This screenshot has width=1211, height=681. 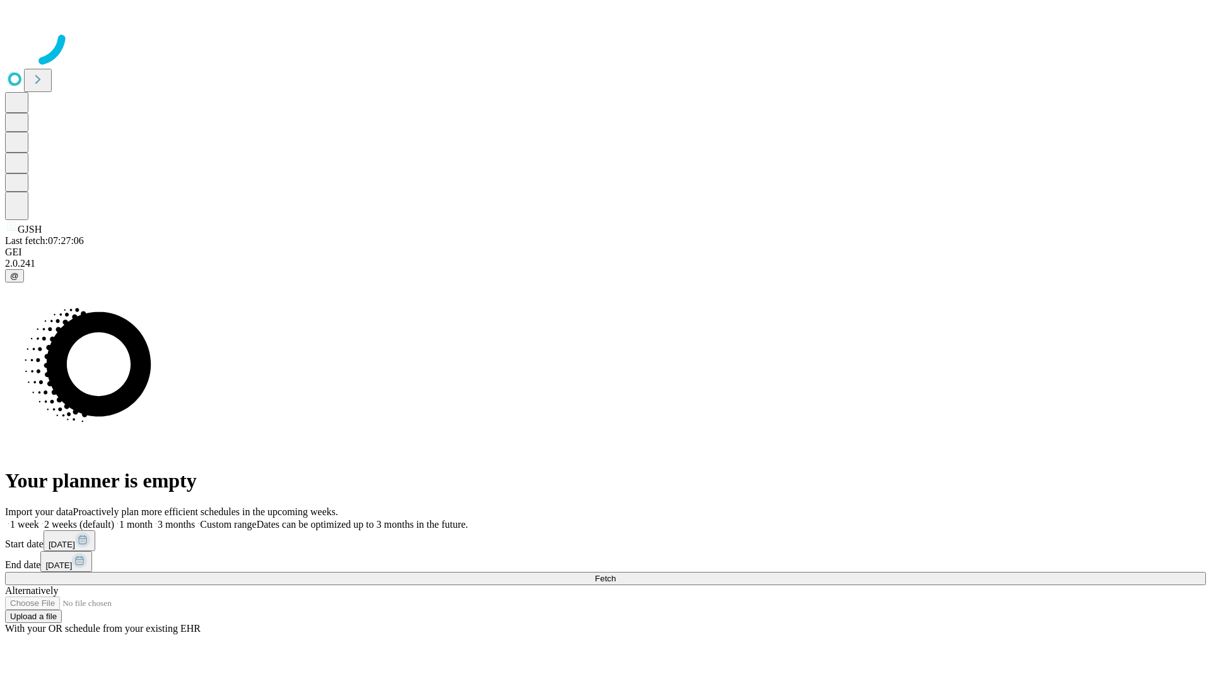 I want to click on div: Start date, so click(x=606, y=541).